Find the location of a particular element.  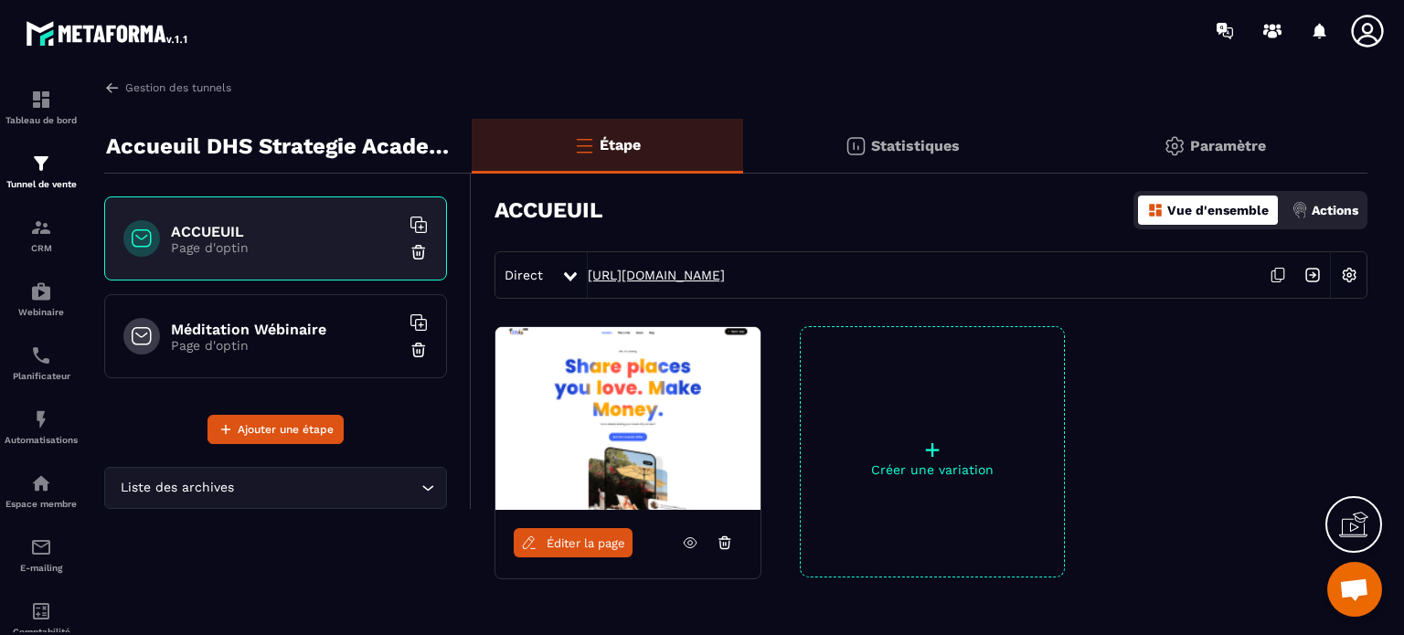

p: Tableau de bord is located at coordinates (41, 120).